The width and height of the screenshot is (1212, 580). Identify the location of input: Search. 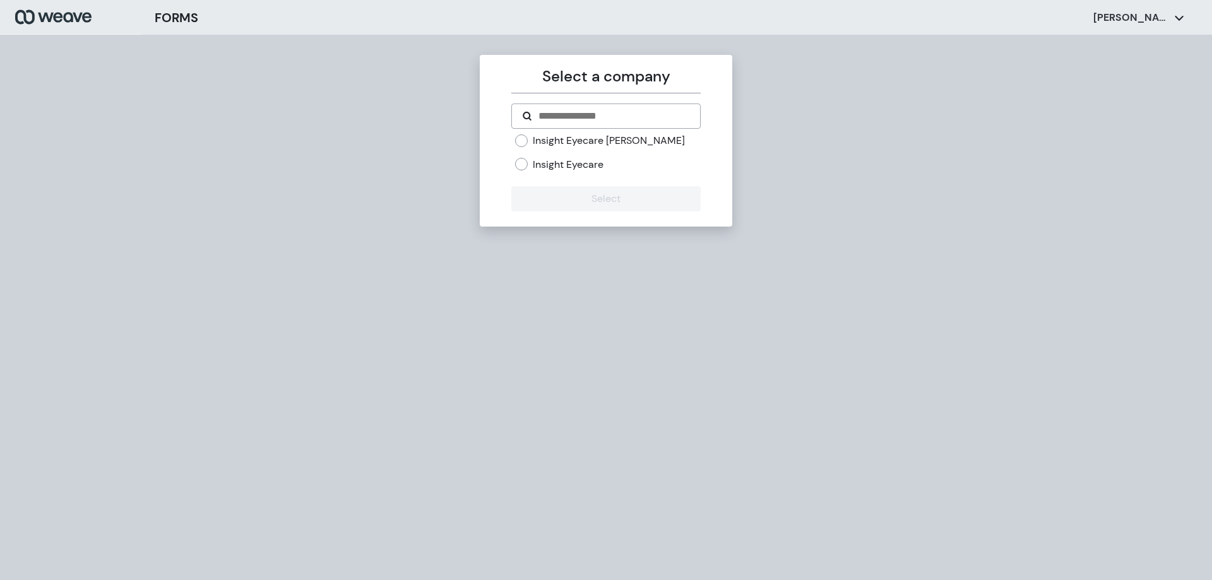
(613, 116).